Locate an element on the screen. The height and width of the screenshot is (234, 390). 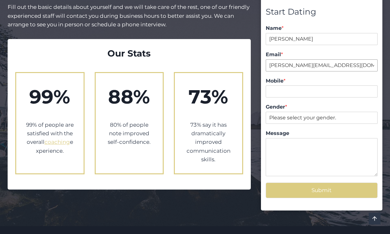
p: Fill out the basic details about yourself and we will take care of the rest, one of our friendly ... is located at coordinates (129, 16).